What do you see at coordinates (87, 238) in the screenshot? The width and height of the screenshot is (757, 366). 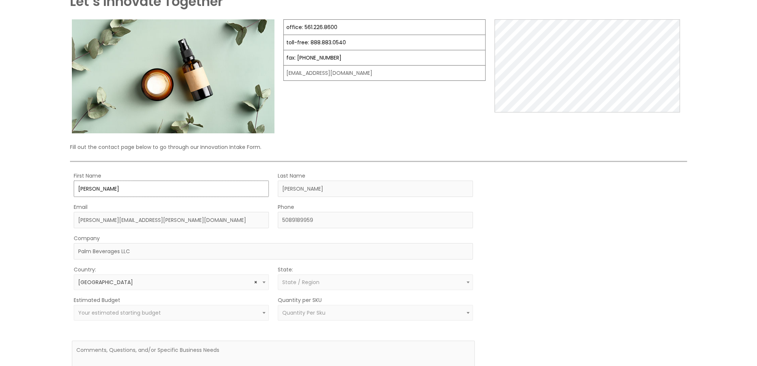 I see `label: Company` at bounding box center [87, 238].